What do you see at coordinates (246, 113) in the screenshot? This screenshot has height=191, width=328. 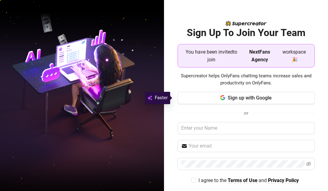 I see `span: or` at bounding box center [246, 113].